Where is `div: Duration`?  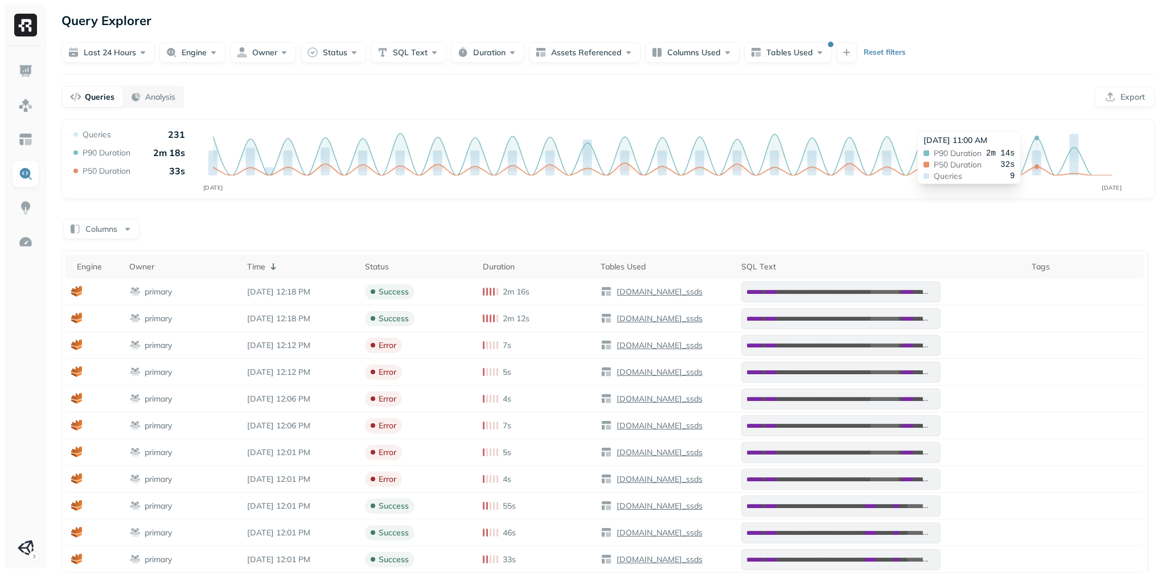
div: Duration is located at coordinates (536, 267).